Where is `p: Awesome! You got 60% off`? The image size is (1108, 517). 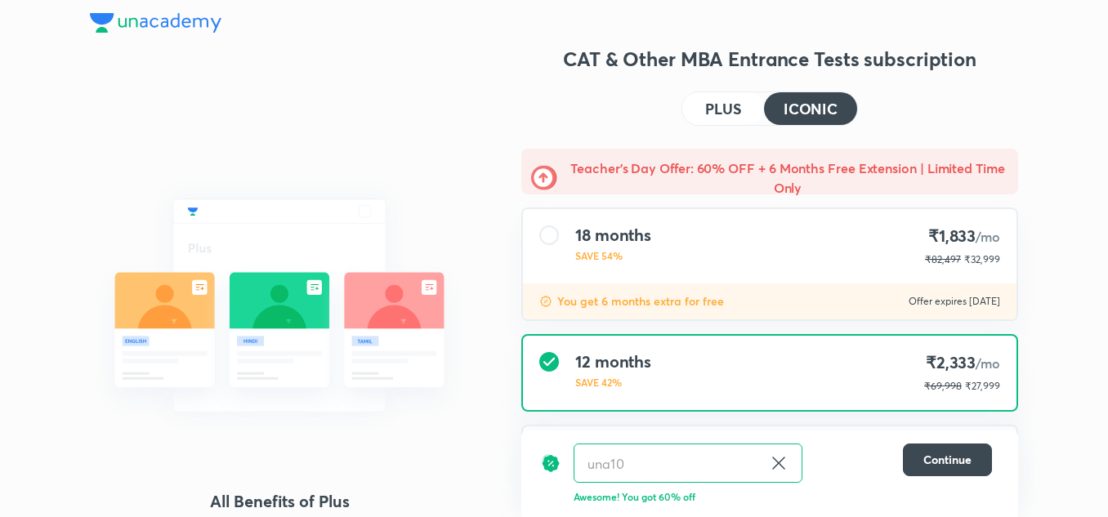
p: Awesome! You got 60% off is located at coordinates (783, 497).